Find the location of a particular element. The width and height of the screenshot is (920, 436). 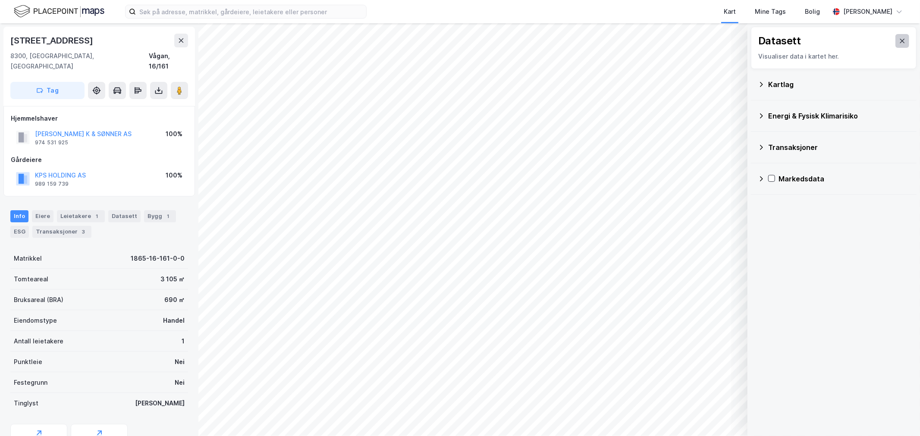

div: Info is located at coordinates (19, 216).